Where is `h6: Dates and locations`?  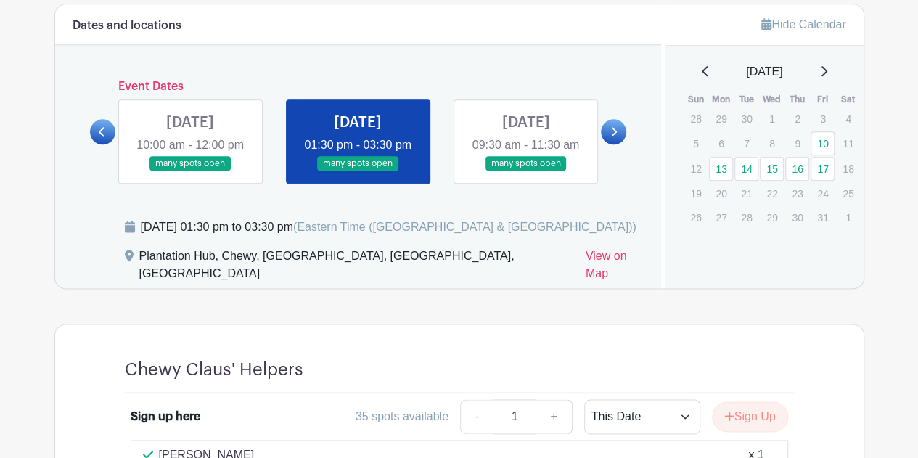 h6: Dates and locations is located at coordinates (127, 25).